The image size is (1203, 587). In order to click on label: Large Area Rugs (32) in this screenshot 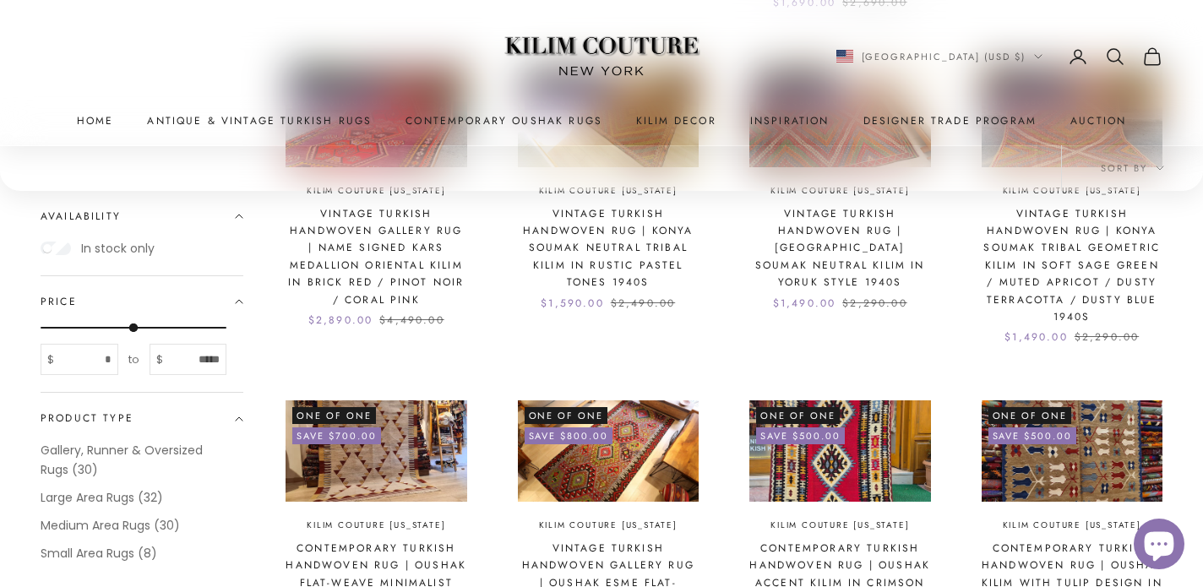, I will do `click(101, 498)`.